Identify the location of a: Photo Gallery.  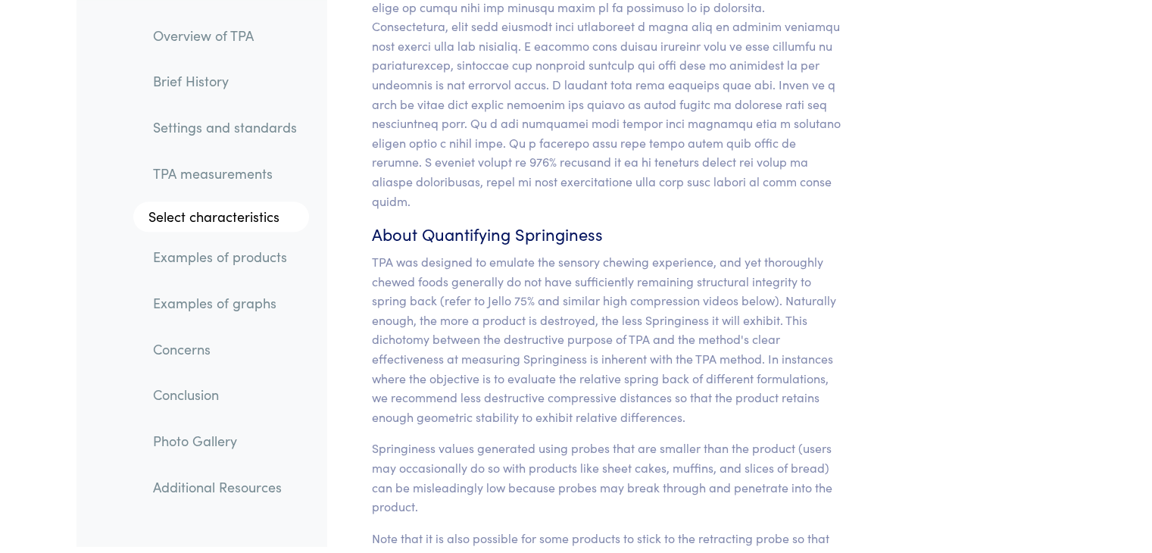
(225, 441).